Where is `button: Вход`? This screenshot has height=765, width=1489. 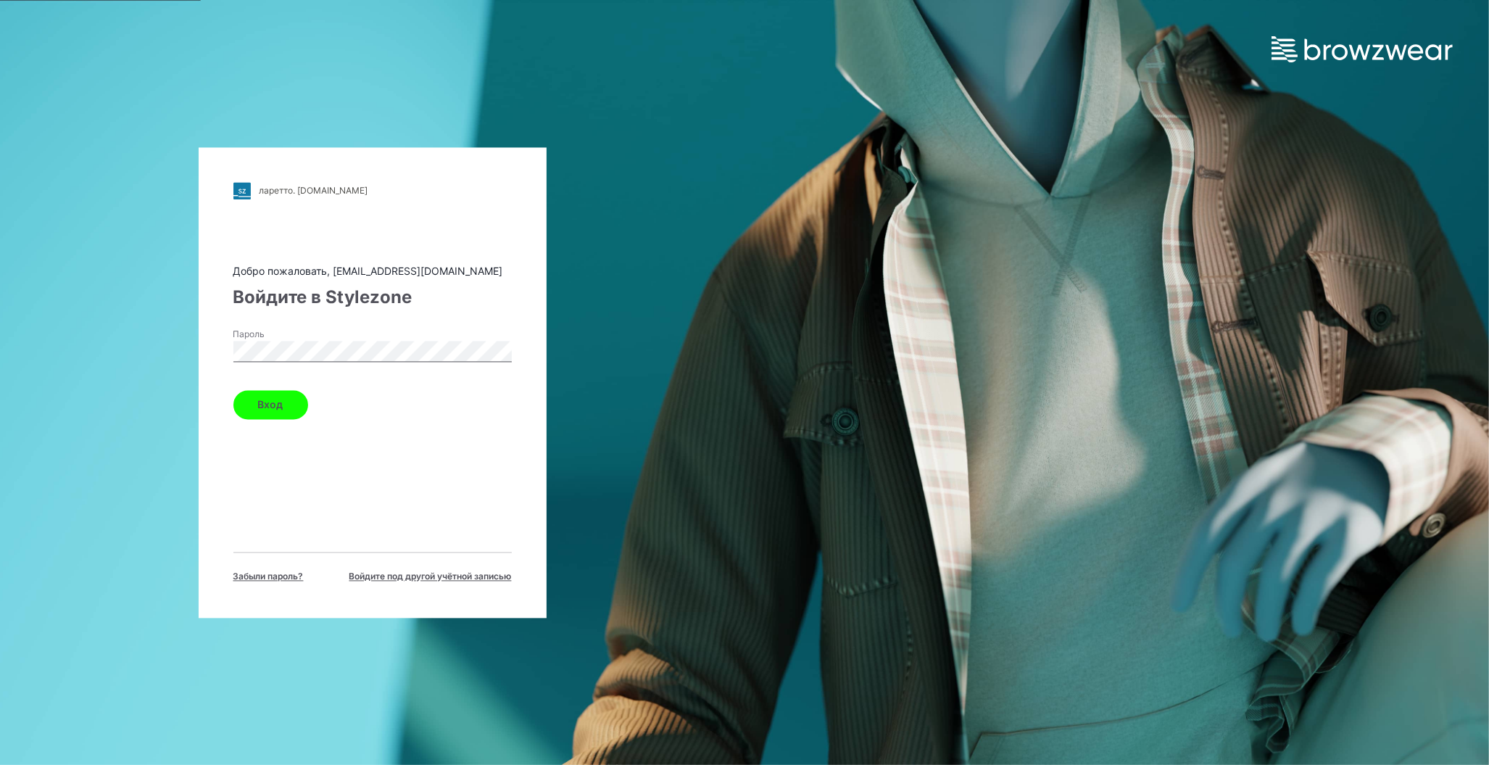 button: Вход is located at coordinates (270, 405).